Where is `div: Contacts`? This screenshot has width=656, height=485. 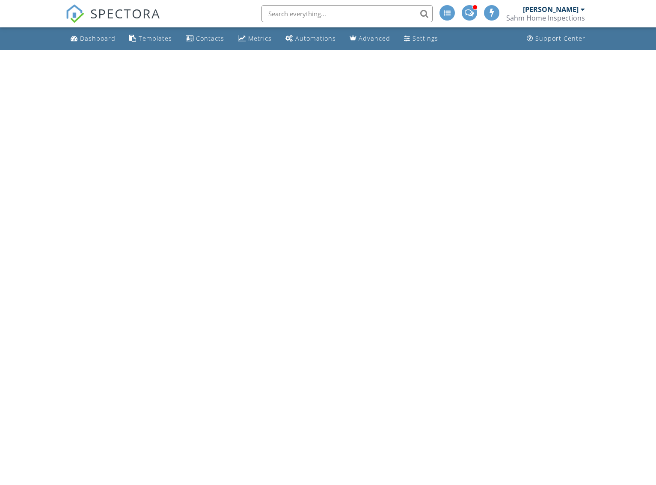
div: Contacts is located at coordinates (210, 38).